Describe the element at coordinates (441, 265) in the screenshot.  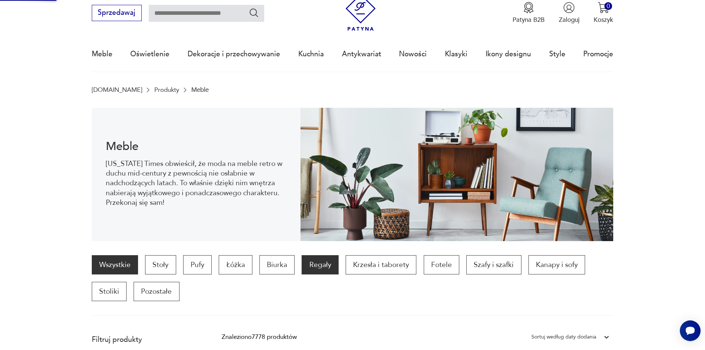
I see `p: Fotele` at that location.